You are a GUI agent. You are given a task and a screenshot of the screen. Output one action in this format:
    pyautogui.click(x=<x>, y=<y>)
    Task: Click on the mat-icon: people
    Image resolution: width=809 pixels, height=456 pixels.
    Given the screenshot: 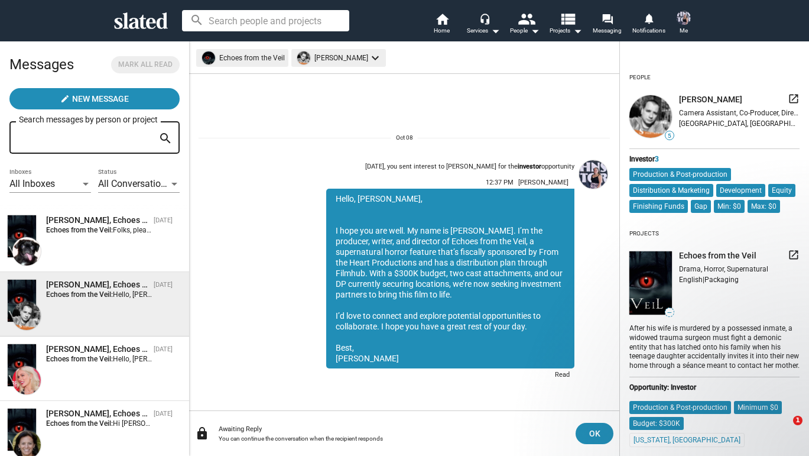 What is the action you would take?
    pyautogui.click(x=526, y=18)
    